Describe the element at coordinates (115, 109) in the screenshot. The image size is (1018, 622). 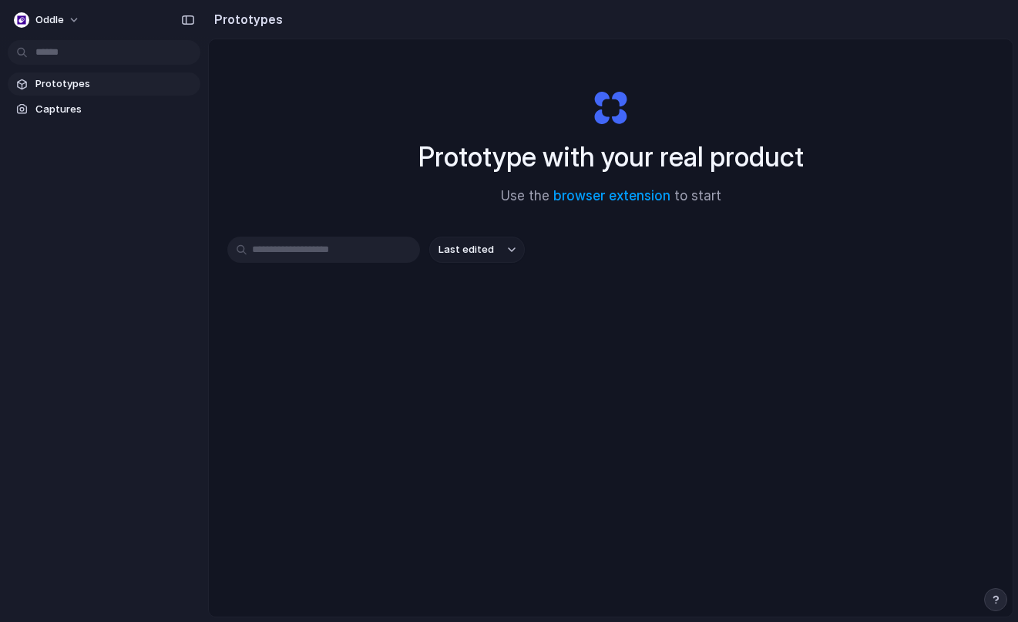
I see `span: Captures` at that location.